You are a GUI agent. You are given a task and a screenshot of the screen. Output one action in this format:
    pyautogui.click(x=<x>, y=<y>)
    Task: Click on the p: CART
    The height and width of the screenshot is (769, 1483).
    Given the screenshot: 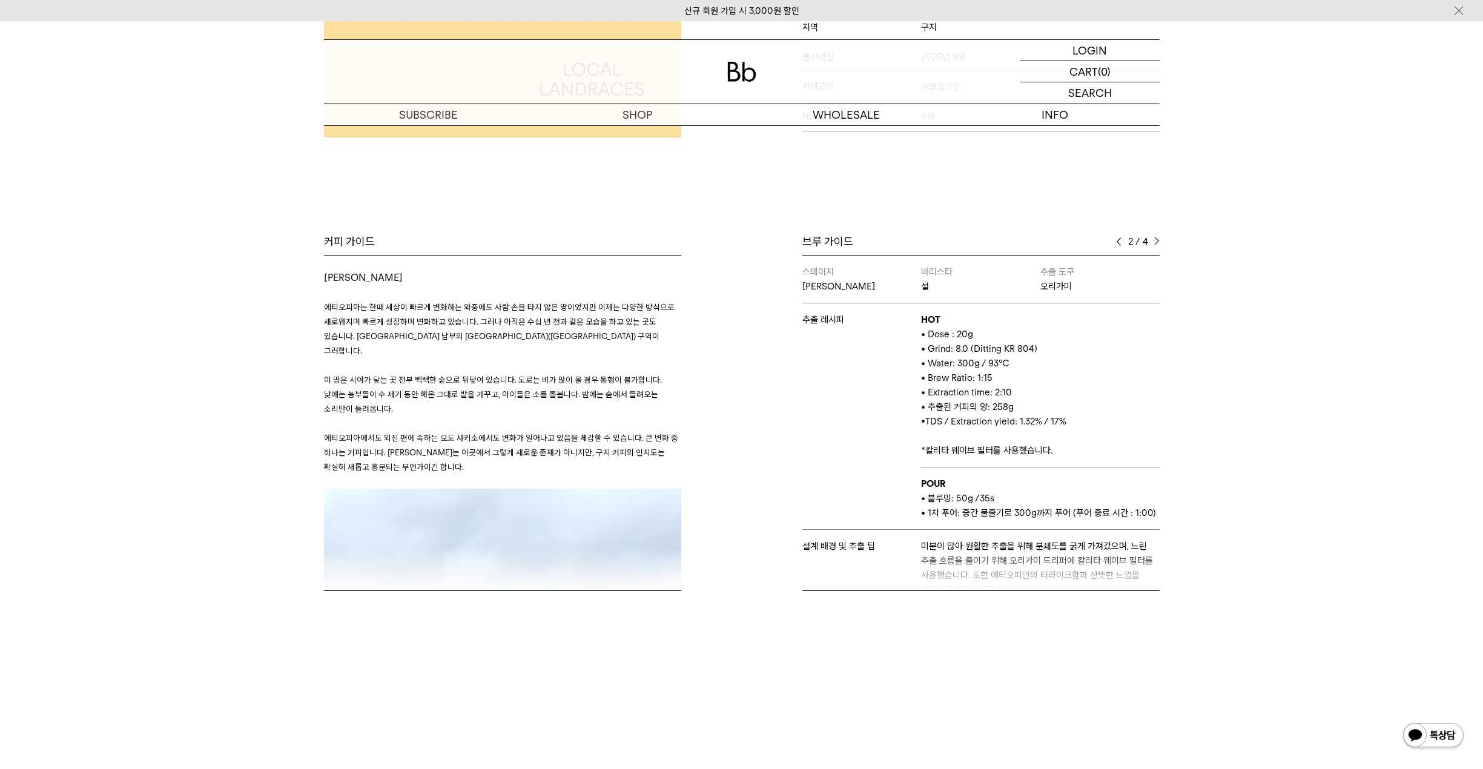 What is the action you would take?
    pyautogui.click(x=1084, y=71)
    